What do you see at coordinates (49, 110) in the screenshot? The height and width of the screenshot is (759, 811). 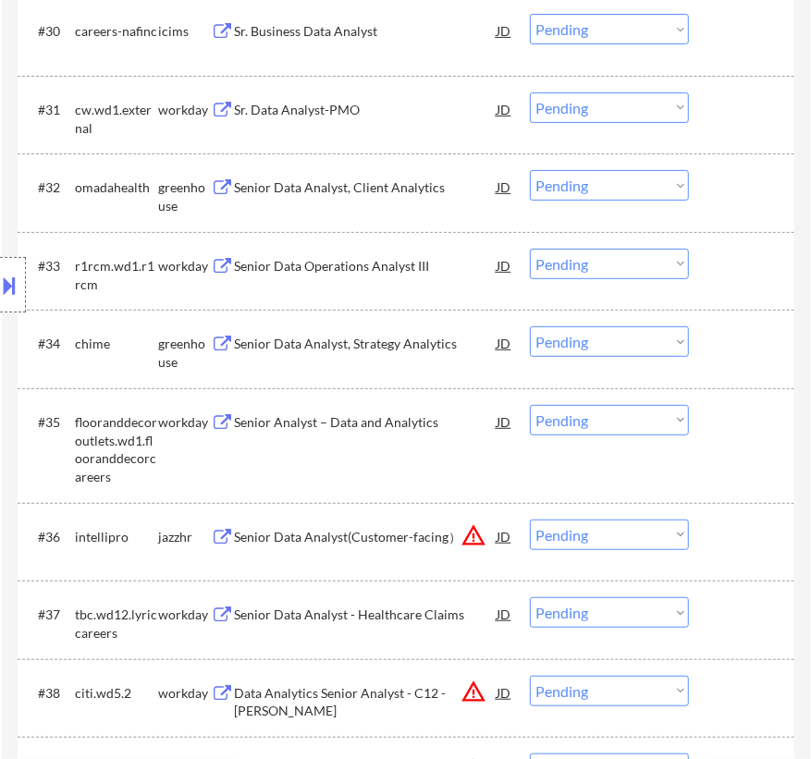 I see `div: #31` at bounding box center [49, 110].